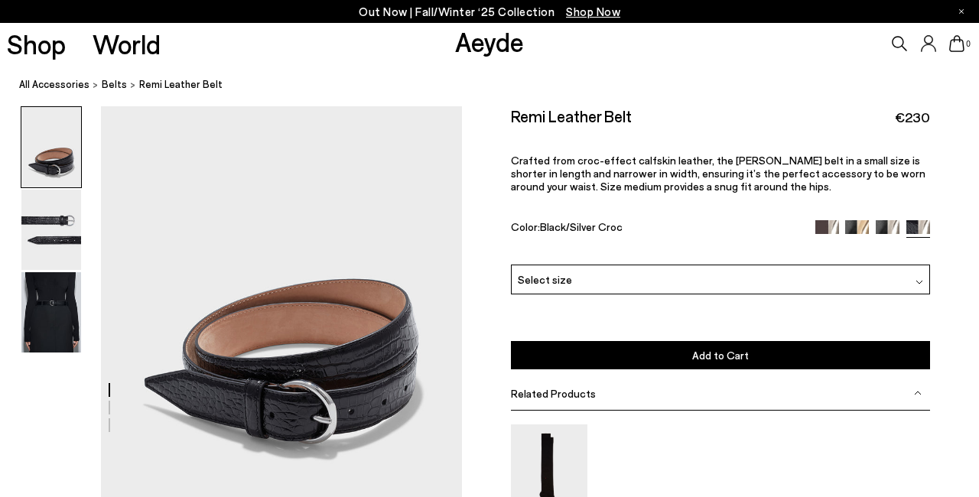  Describe the element at coordinates (968, 44) in the screenshot. I see `span: 0` at that location.